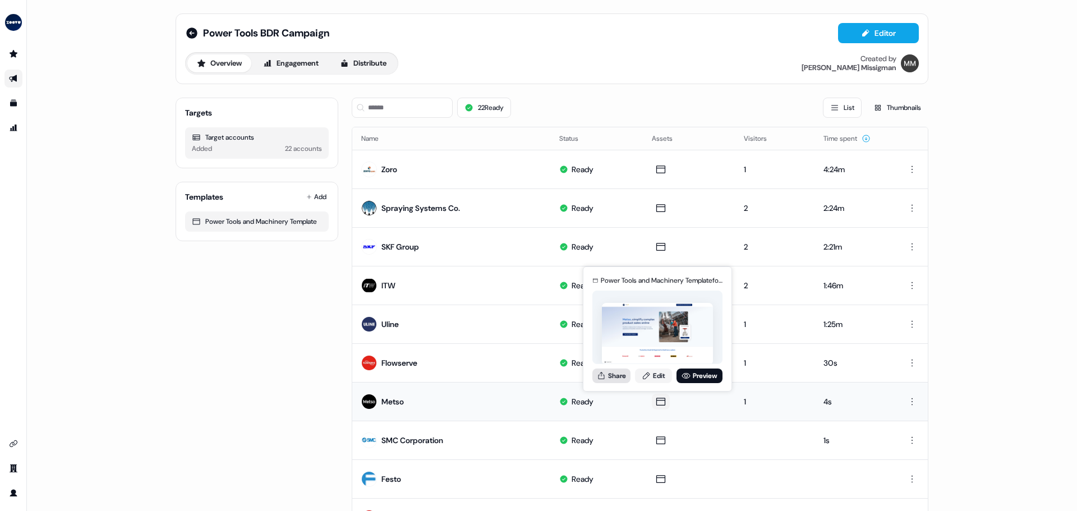  Describe the element at coordinates (484, 108) in the screenshot. I see `button: 22Ready` at that location.